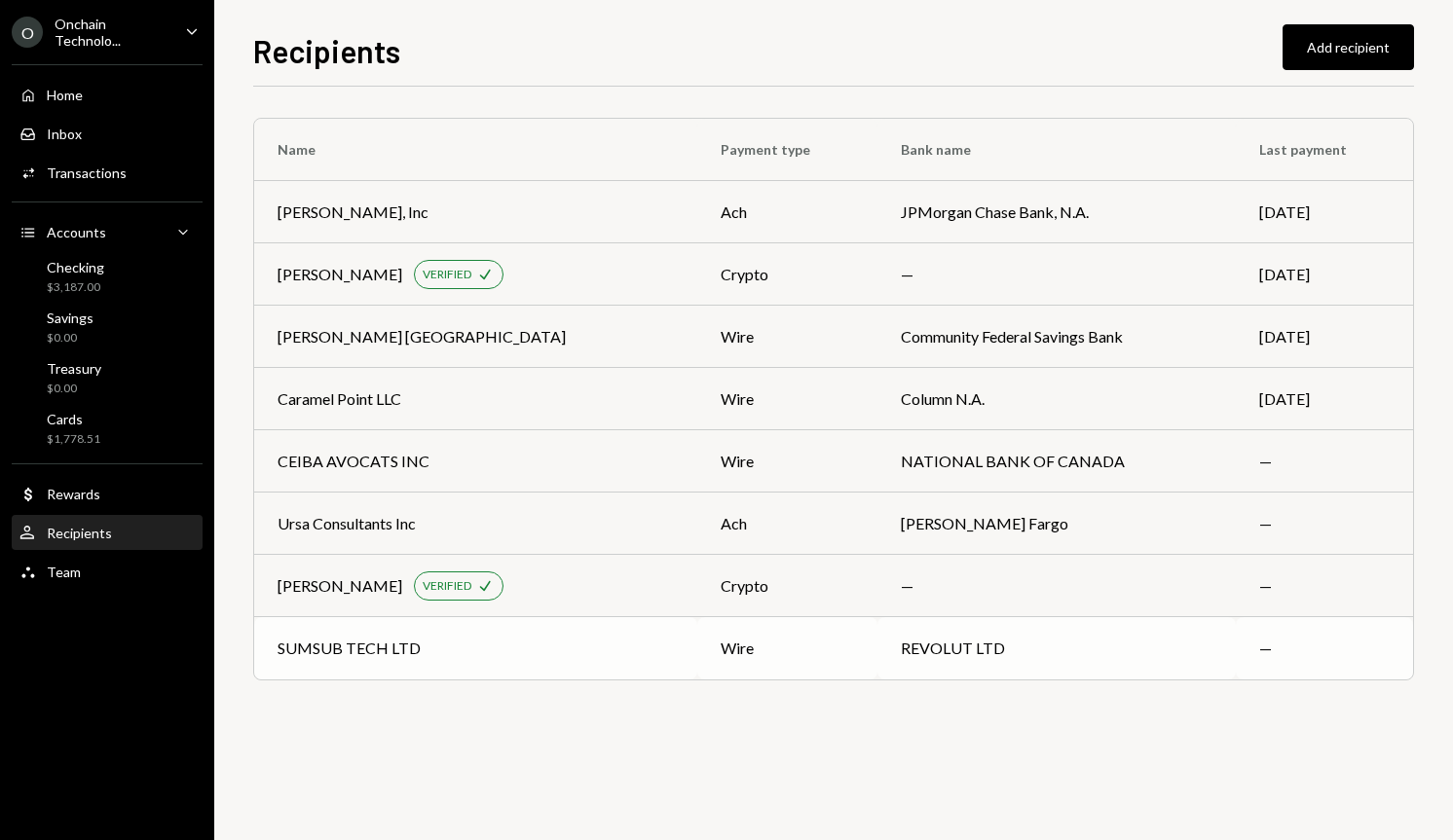  Describe the element at coordinates (112, 32) in the screenshot. I see `div: Onchain Technolo...` at that location.